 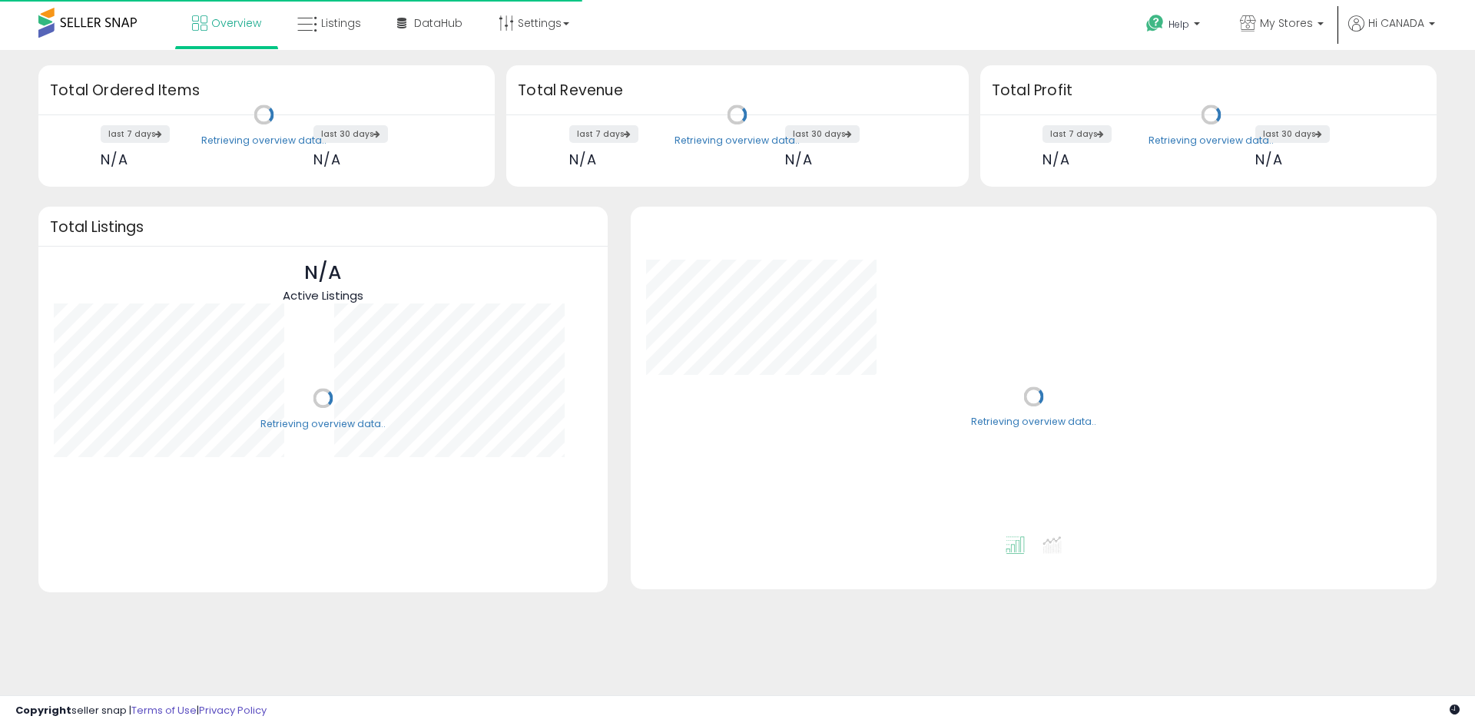 What do you see at coordinates (341, 23) in the screenshot?
I see `span: Listings` at bounding box center [341, 23].